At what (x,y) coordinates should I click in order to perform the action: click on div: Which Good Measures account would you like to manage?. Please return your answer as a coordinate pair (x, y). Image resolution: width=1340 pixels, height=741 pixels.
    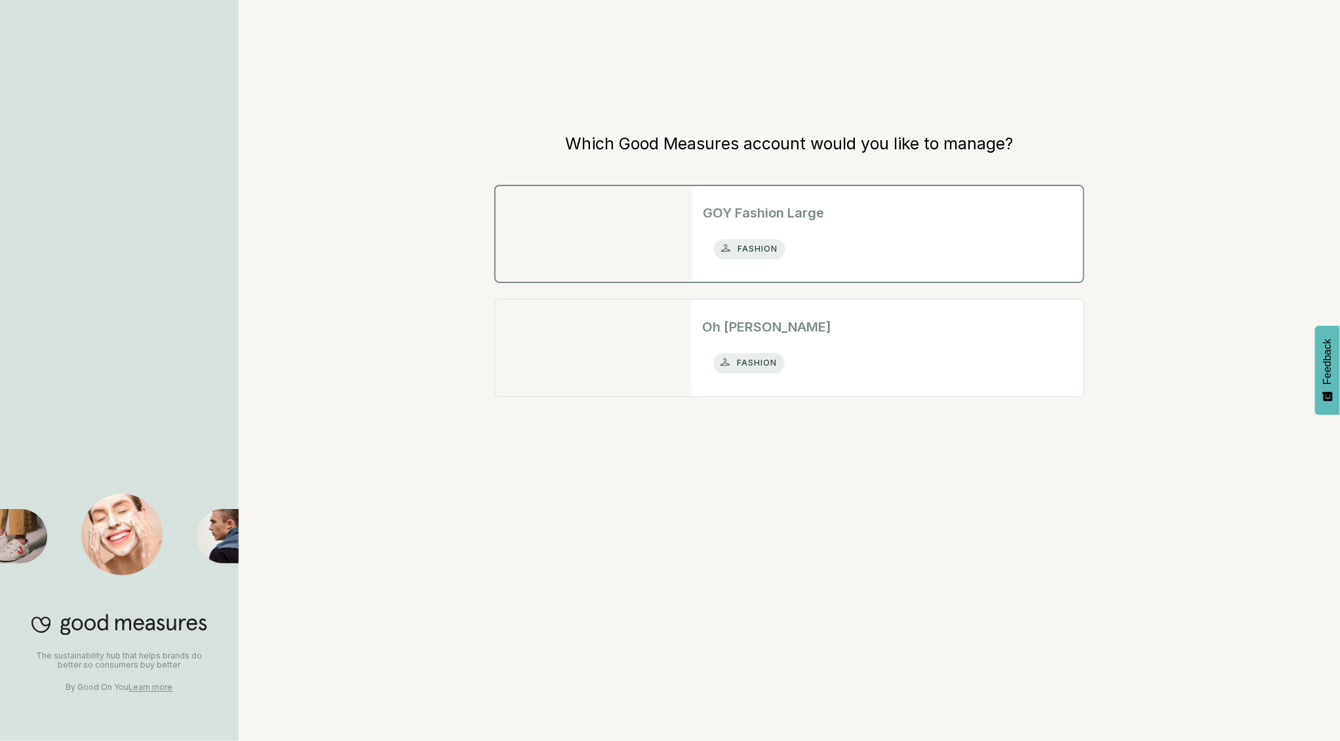
    Looking at the image, I should click on (789, 144).